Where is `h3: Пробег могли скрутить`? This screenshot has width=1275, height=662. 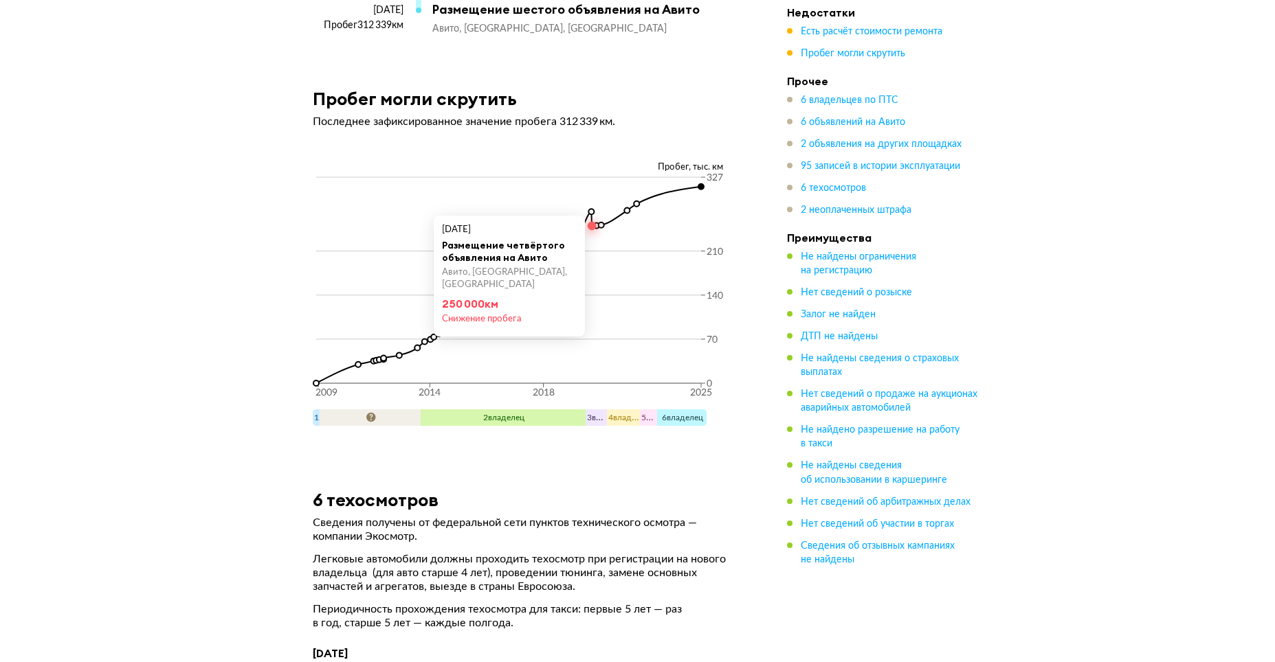
h3: Пробег могли скрутить is located at coordinates (414, 98).